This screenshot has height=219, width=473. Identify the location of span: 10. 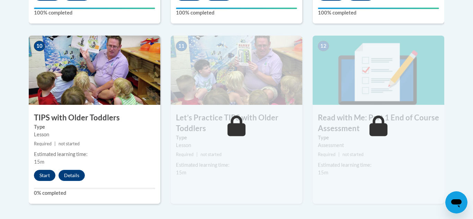
(39, 46).